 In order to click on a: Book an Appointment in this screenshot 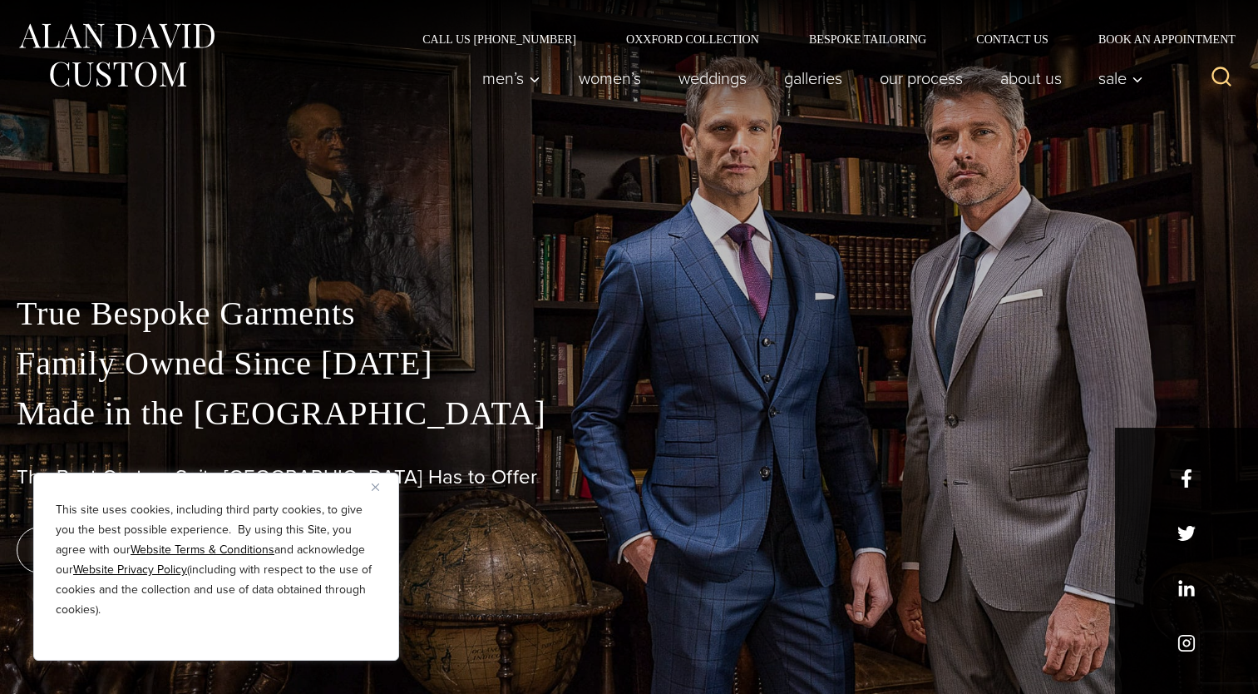, I will do `click(1158, 39)`.